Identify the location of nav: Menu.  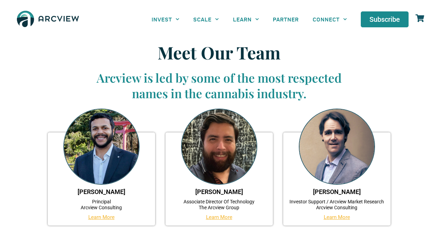
(249, 19).